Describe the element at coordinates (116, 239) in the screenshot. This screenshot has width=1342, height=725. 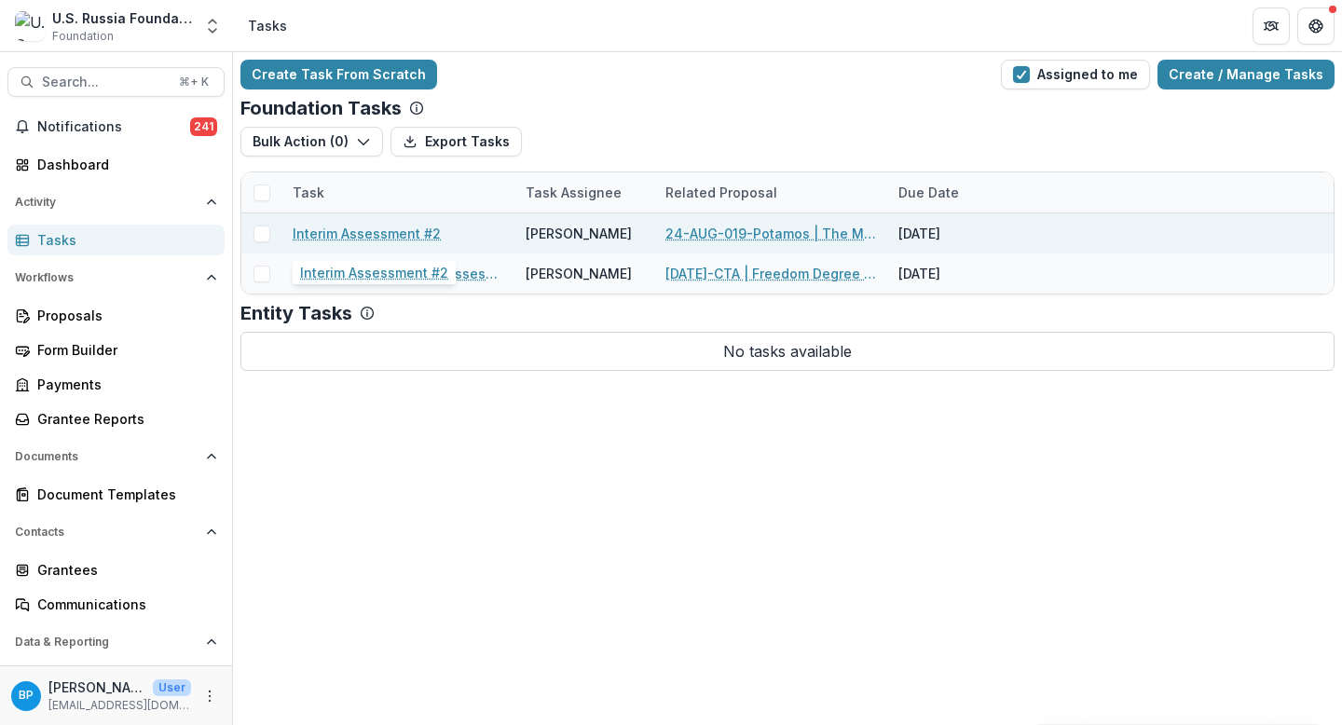
I see `a: Tasks` at that location.